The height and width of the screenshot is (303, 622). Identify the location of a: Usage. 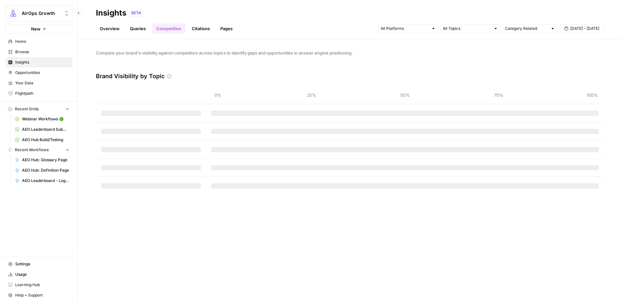
(39, 274).